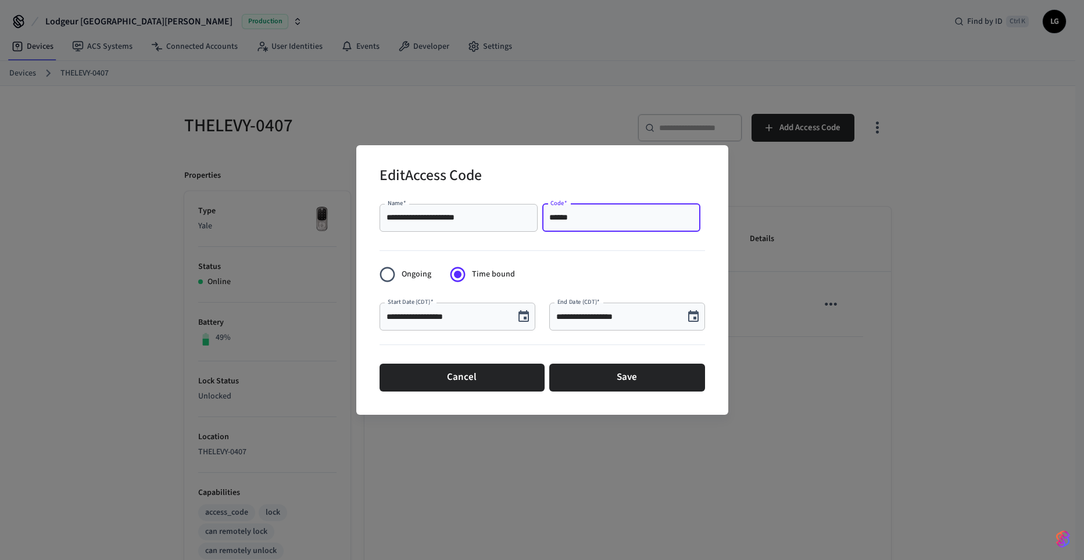 The image size is (1084, 560). What do you see at coordinates (559, 203) in the screenshot?
I see `label: Code` at bounding box center [559, 203].